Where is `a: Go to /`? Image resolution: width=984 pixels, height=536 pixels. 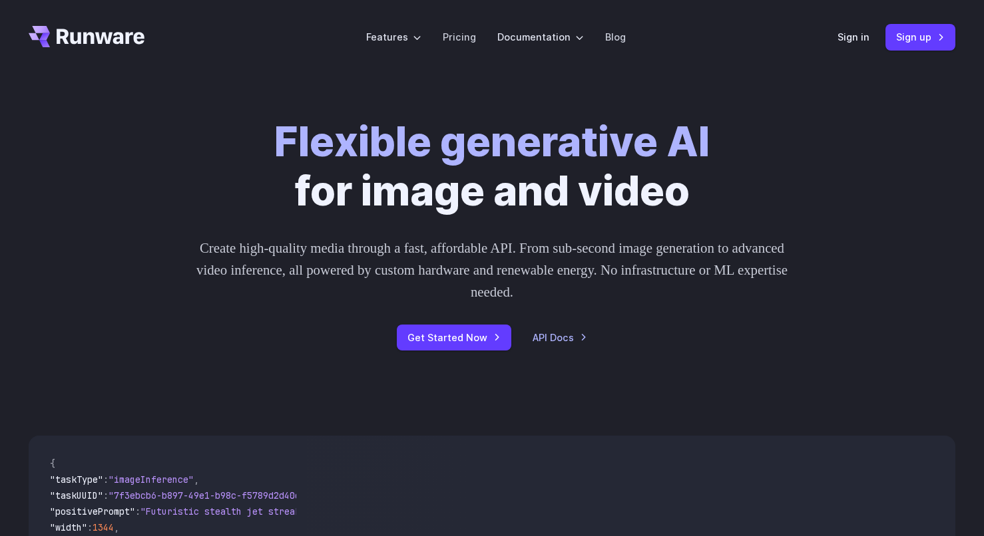 a: Go to / is located at coordinates (87, 37).